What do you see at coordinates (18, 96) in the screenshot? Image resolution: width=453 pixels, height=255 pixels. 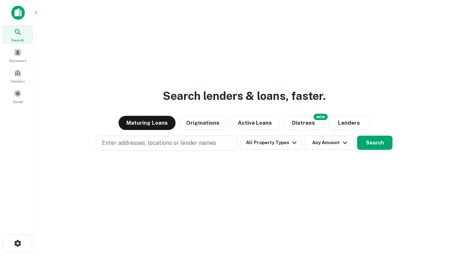 I see `div: Saved` at bounding box center [18, 96].